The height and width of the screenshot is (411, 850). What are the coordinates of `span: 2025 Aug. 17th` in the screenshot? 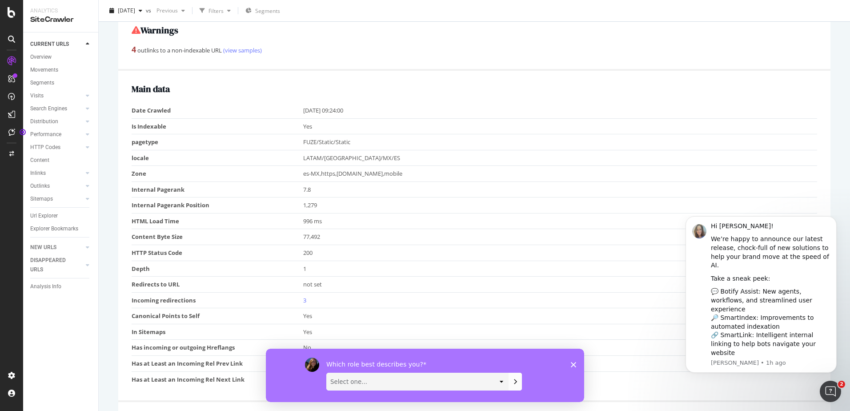 It's located at (126, 10).